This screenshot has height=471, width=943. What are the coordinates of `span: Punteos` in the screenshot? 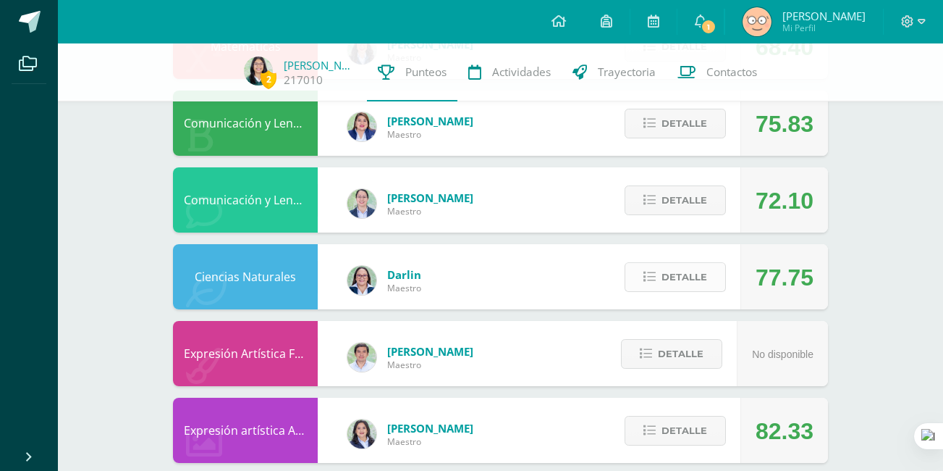 It's located at (426, 72).